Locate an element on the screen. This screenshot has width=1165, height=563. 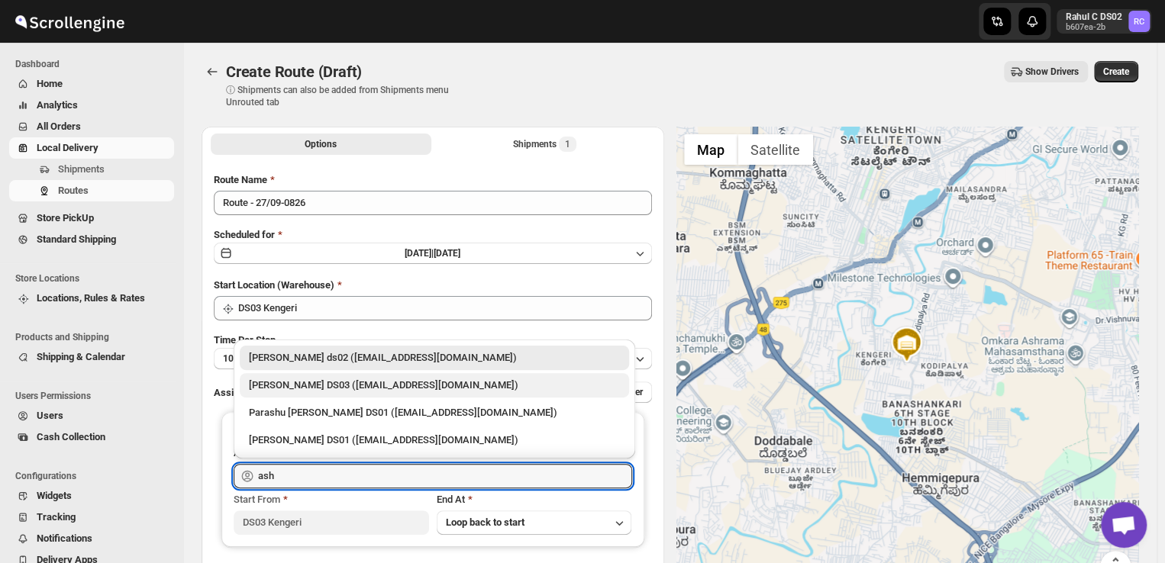
span: Scheduled for is located at coordinates (244, 234).